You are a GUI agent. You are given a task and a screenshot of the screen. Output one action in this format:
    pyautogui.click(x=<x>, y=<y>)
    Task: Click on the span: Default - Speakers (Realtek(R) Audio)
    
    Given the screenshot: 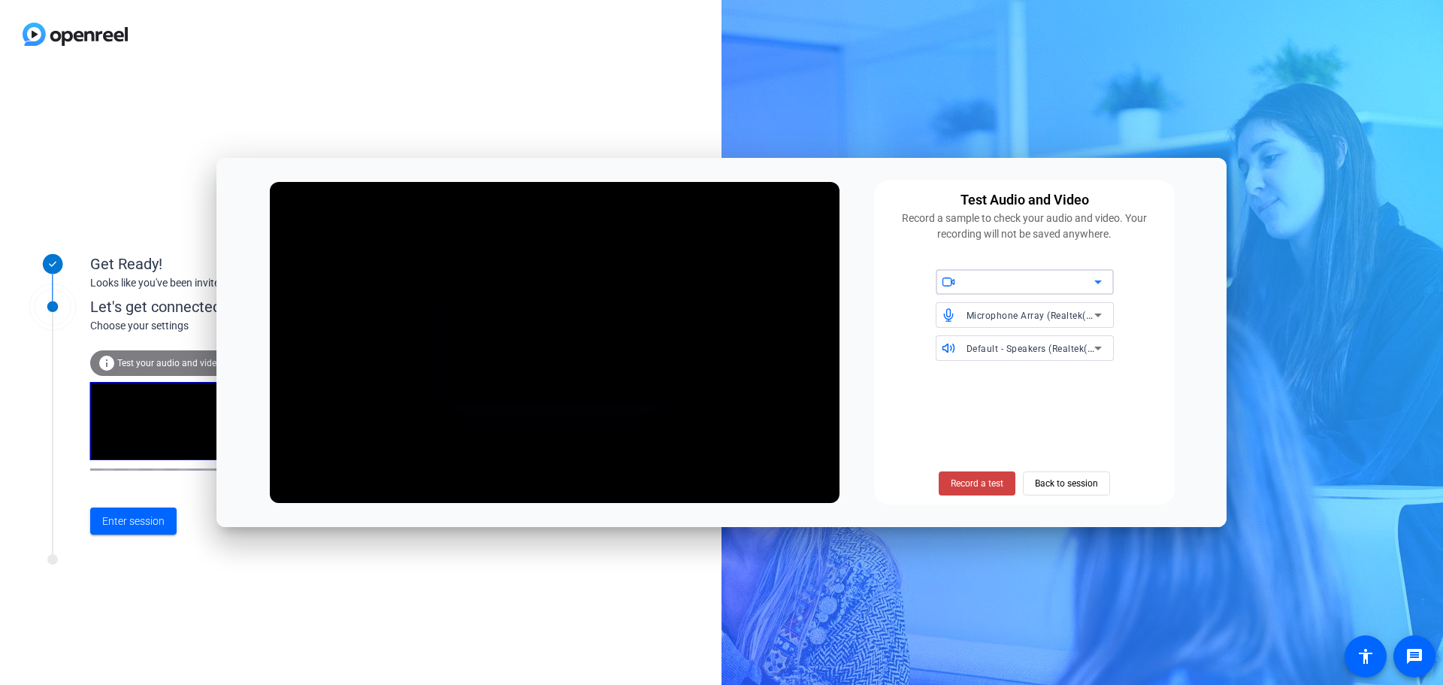 What is the action you would take?
    pyautogui.click(x=1047, y=348)
    